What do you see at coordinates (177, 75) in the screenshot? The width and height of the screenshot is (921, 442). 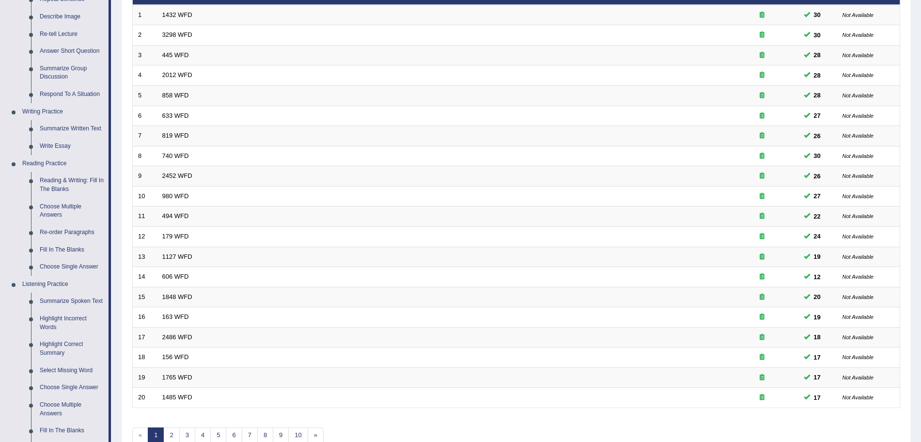 I see `a: 2012 WFD` at bounding box center [177, 75].